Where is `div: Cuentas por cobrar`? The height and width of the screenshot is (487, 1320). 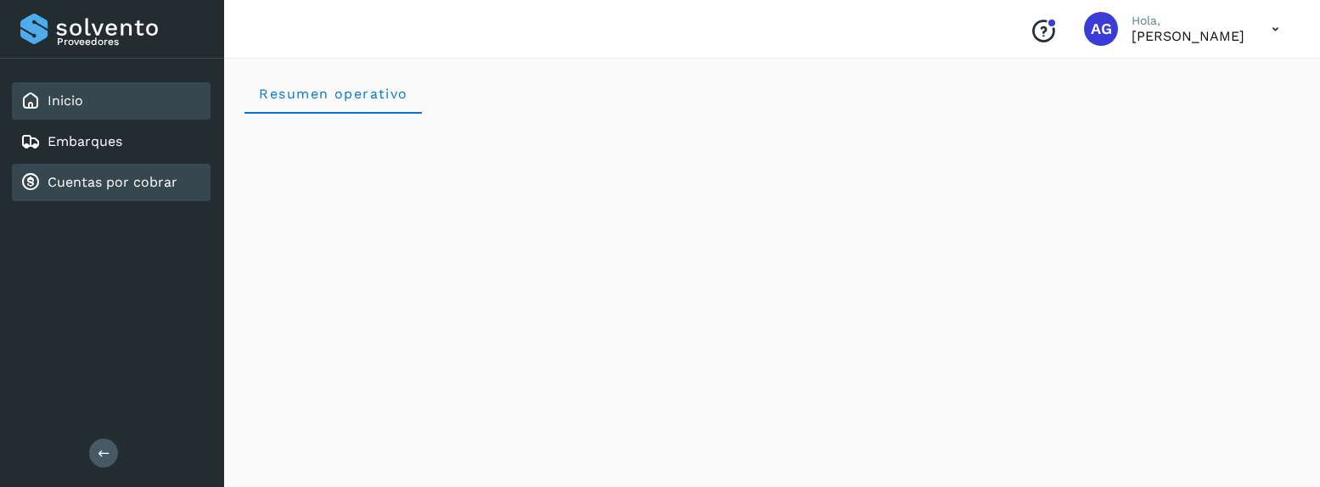 div: Cuentas por cobrar is located at coordinates (111, 182).